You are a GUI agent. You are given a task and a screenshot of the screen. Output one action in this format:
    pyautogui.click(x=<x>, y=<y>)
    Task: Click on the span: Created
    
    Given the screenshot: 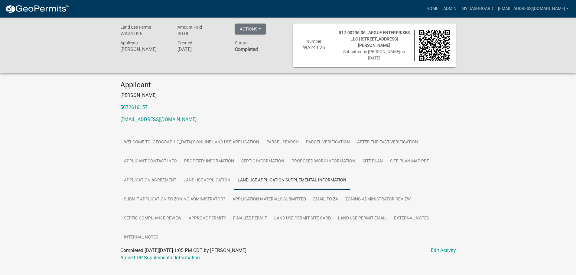 What is the action you would take?
    pyautogui.click(x=185, y=43)
    